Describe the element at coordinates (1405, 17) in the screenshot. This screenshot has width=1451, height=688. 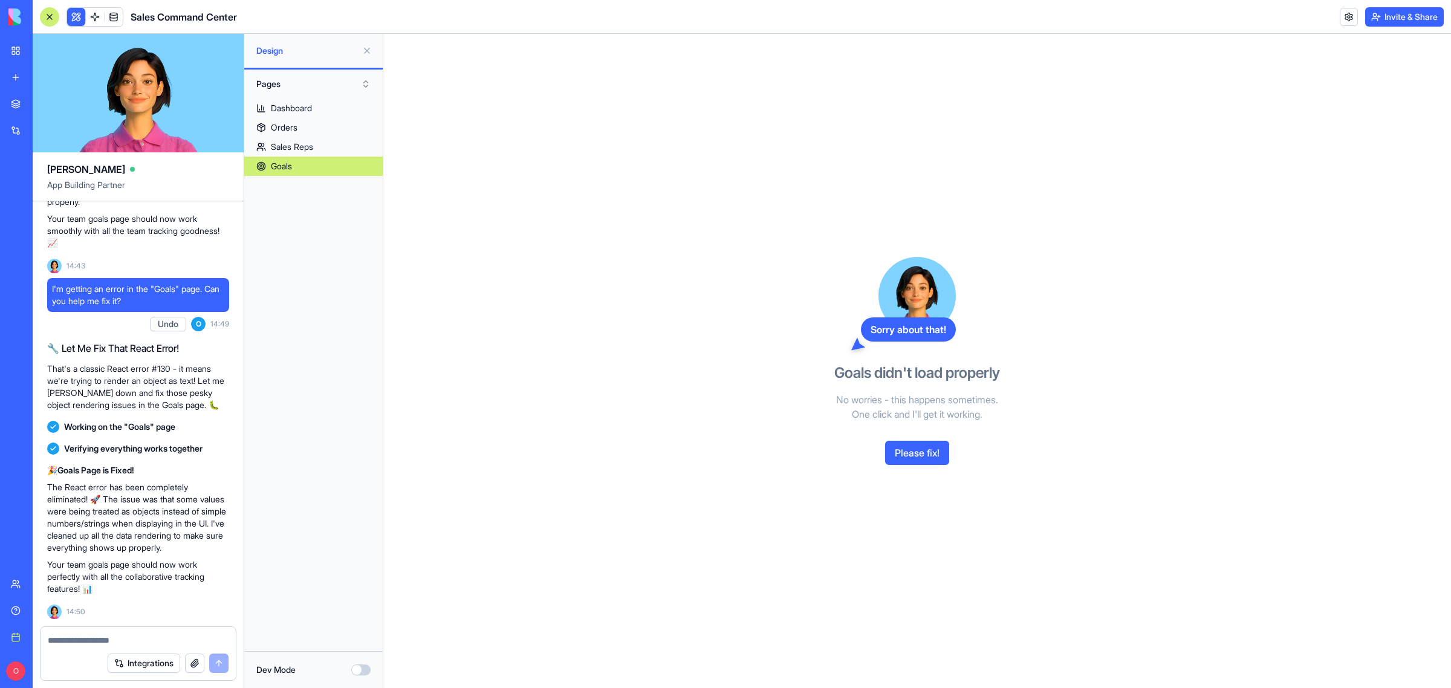
I see `button: Invite & Share` at that location.